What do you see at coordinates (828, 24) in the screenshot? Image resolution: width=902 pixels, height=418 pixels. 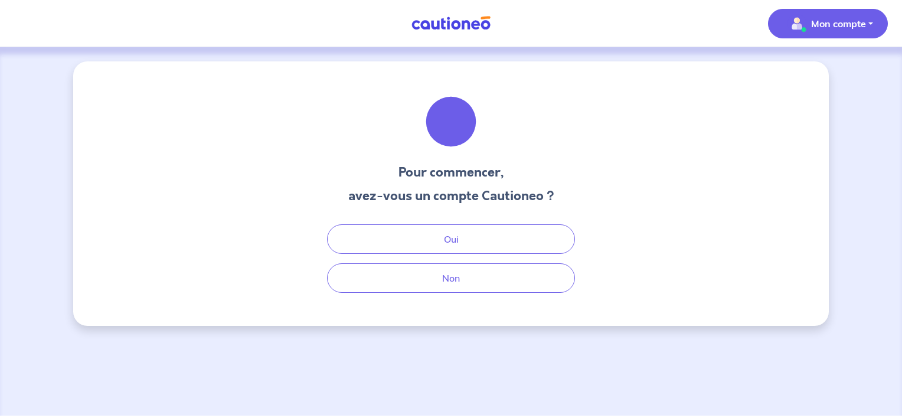 I see `button: illu_account_valid_menu.svgMon compte` at bounding box center [828, 24].